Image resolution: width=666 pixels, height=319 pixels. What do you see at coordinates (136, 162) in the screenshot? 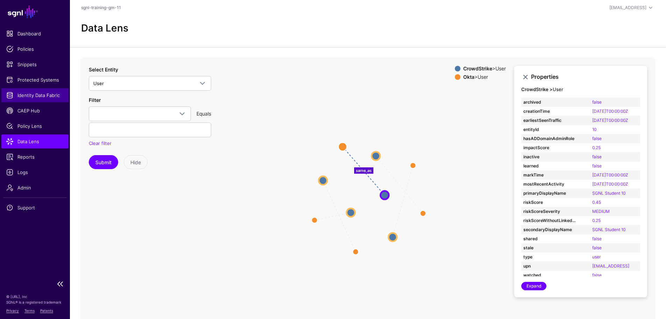
I see `button: Hide` at bounding box center [136, 162].